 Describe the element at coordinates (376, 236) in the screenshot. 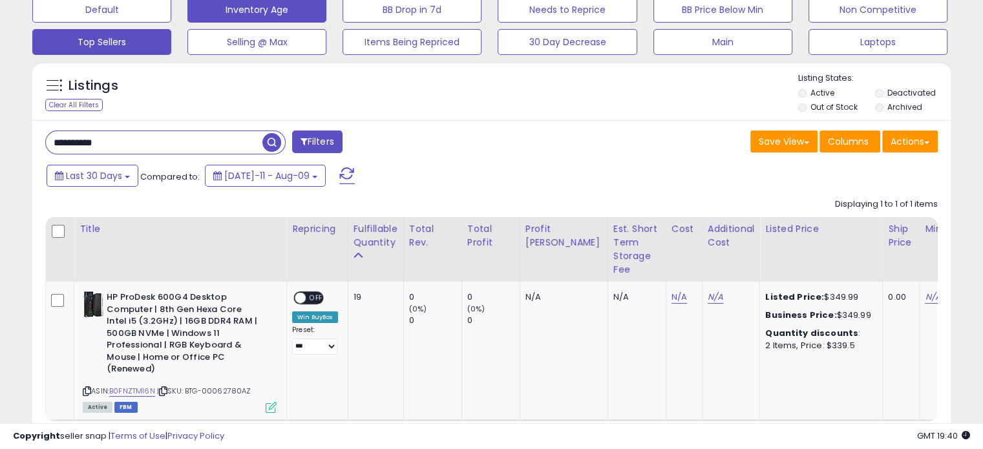

I see `div: Fulfillable Quantity` at that location.